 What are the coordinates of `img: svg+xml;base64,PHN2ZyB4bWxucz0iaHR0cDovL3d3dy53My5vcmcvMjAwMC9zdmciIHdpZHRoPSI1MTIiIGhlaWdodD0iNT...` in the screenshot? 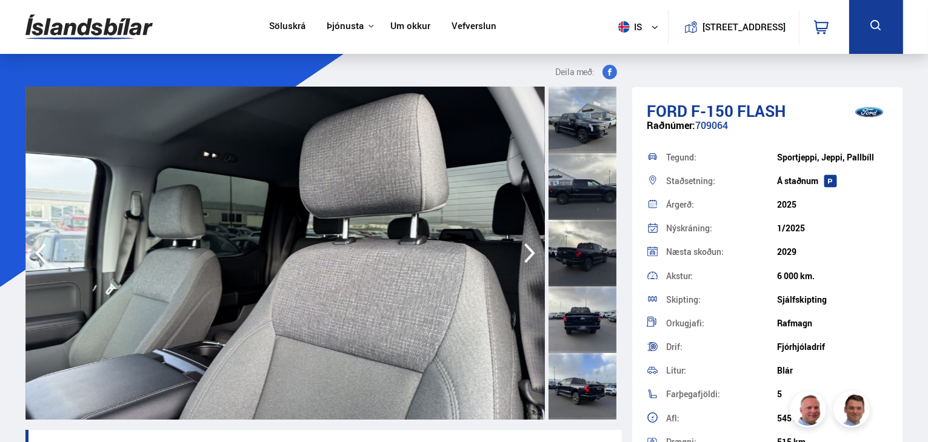 It's located at (624, 27).